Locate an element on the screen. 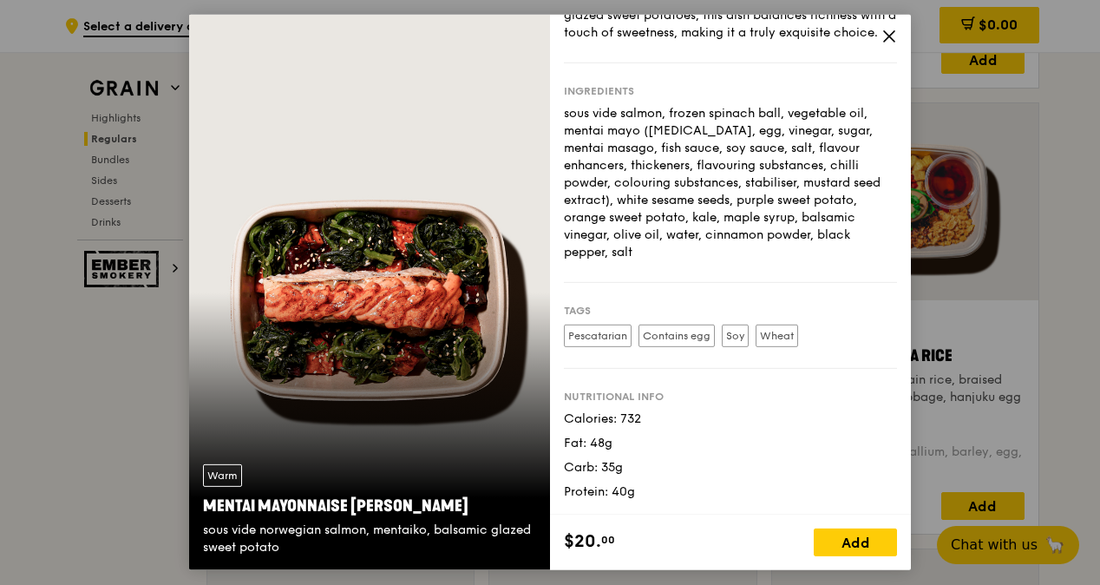 This screenshot has height=585, width=1100. div: Fat: 48g is located at coordinates (730, 443).